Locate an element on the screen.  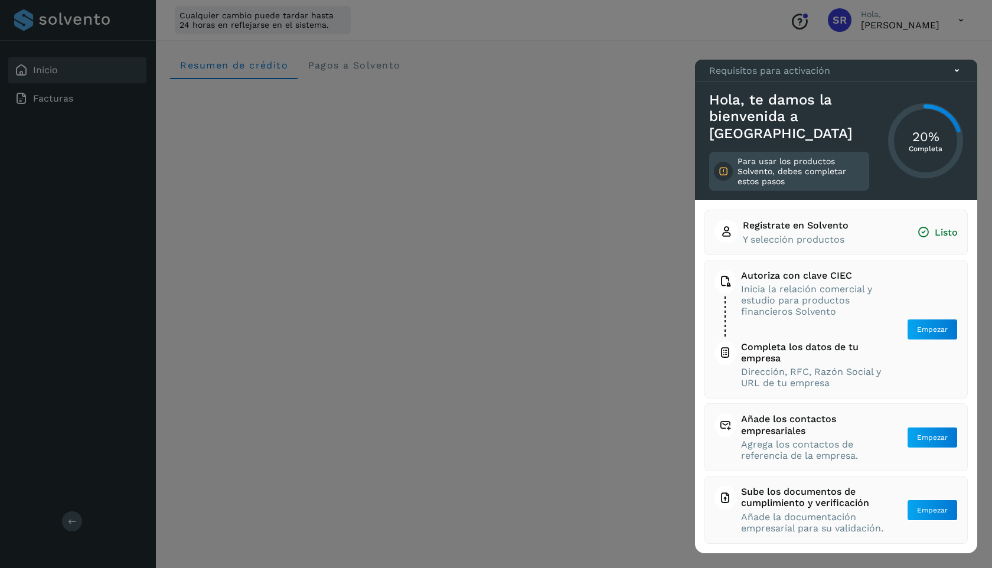
span: Autoriza con clave CIEC is located at coordinates (812, 275).